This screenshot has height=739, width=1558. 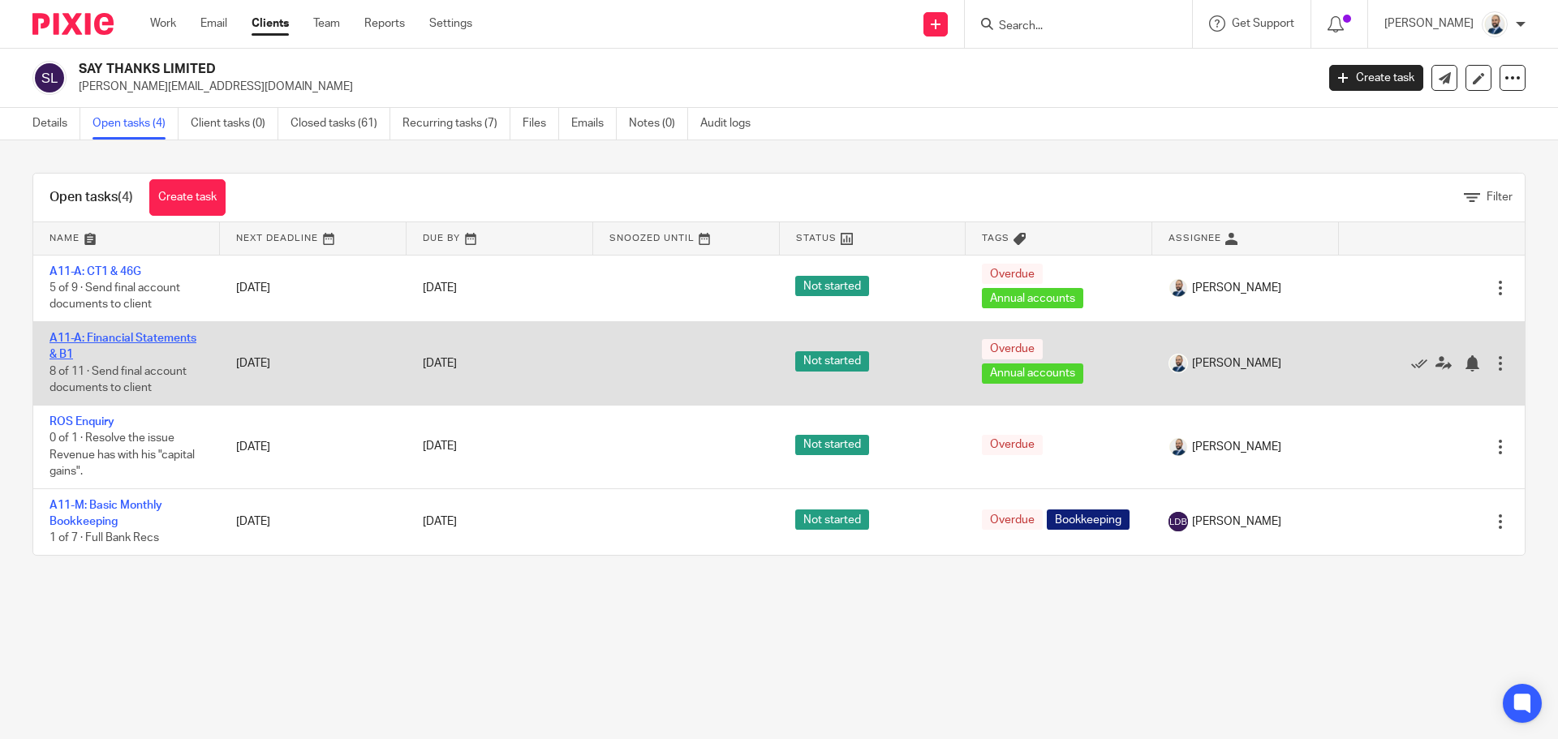 What do you see at coordinates (213, 24) in the screenshot?
I see `a: Email` at bounding box center [213, 24].